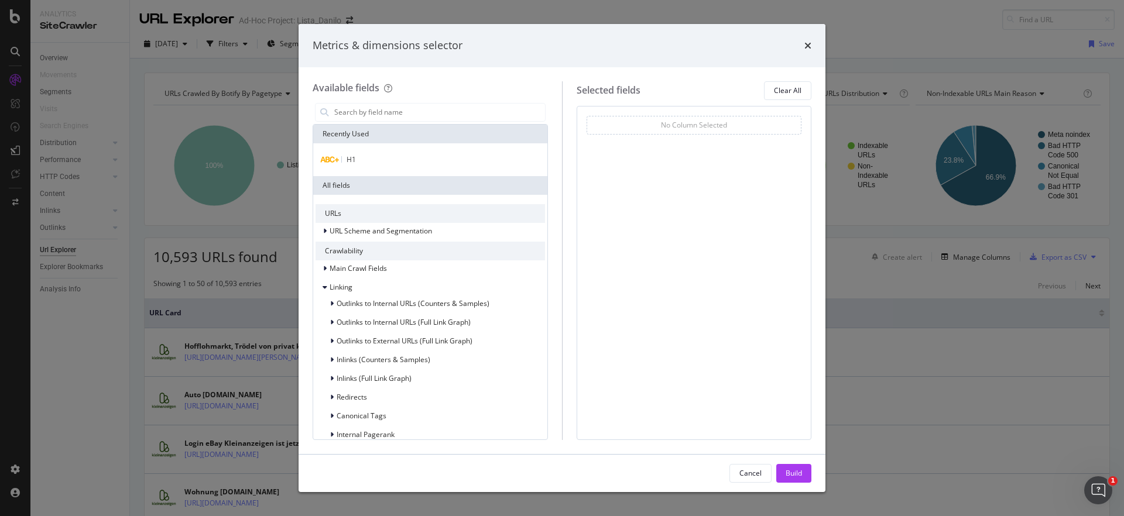  I want to click on div: Crawlability, so click(430, 251).